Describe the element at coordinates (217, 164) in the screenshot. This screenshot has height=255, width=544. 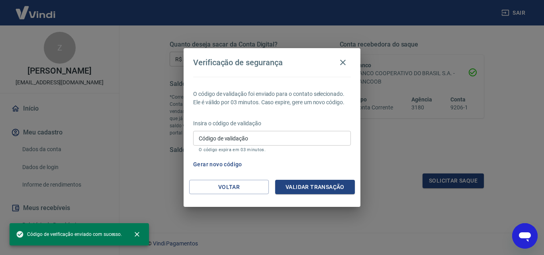
I see `button: Gerar novo código` at that location.